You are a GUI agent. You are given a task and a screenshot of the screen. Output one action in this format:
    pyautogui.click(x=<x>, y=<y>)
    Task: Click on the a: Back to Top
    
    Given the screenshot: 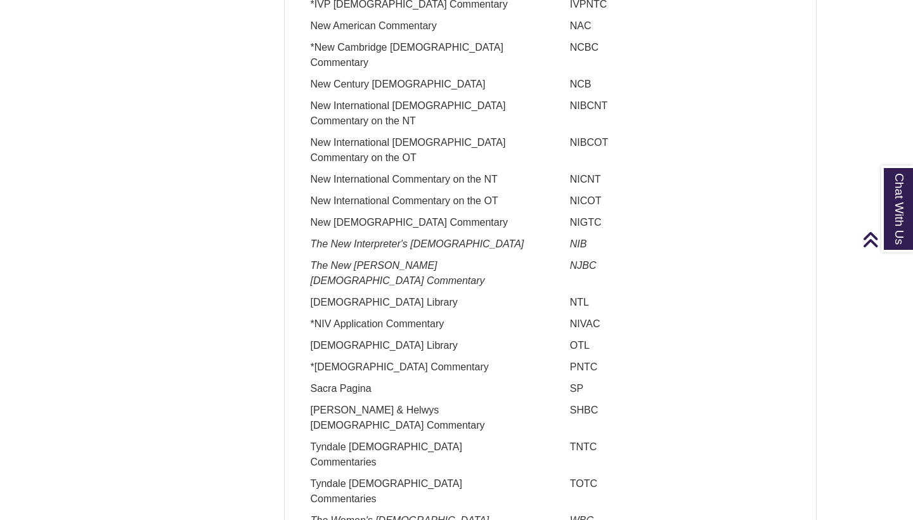 What is the action you would take?
    pyautogui.click(x=886, y=239)
    